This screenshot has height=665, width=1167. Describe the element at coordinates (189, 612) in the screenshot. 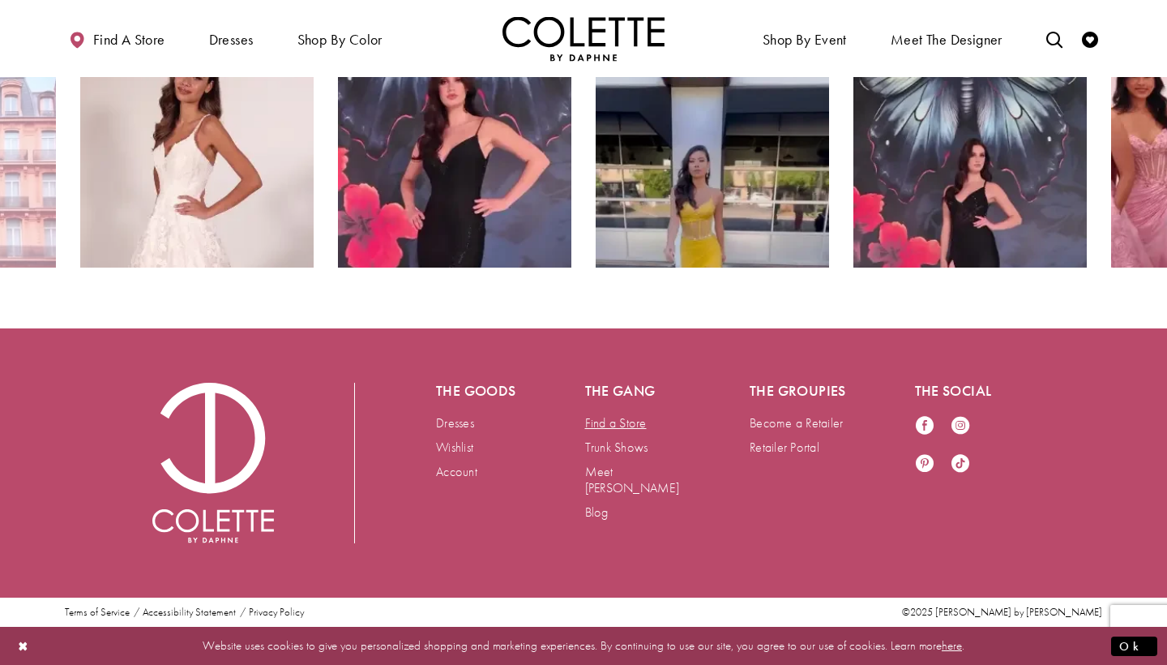

I see `a: Accessibility Statement` at that location.